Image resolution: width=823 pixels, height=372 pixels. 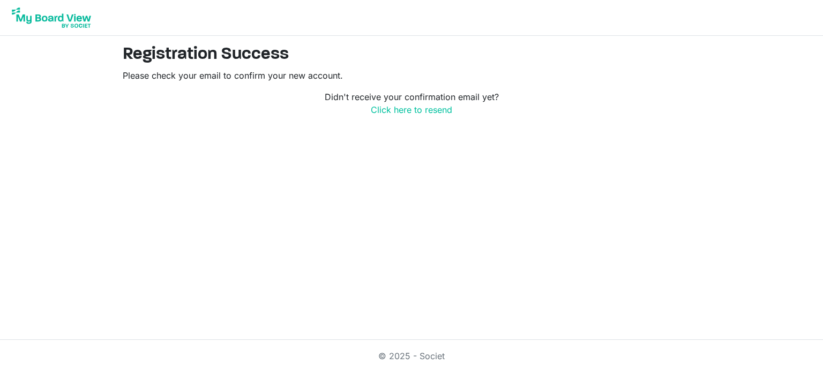 I want to click on p: Didn't receive your confirmation email yet?, so click(x=412, y=103).